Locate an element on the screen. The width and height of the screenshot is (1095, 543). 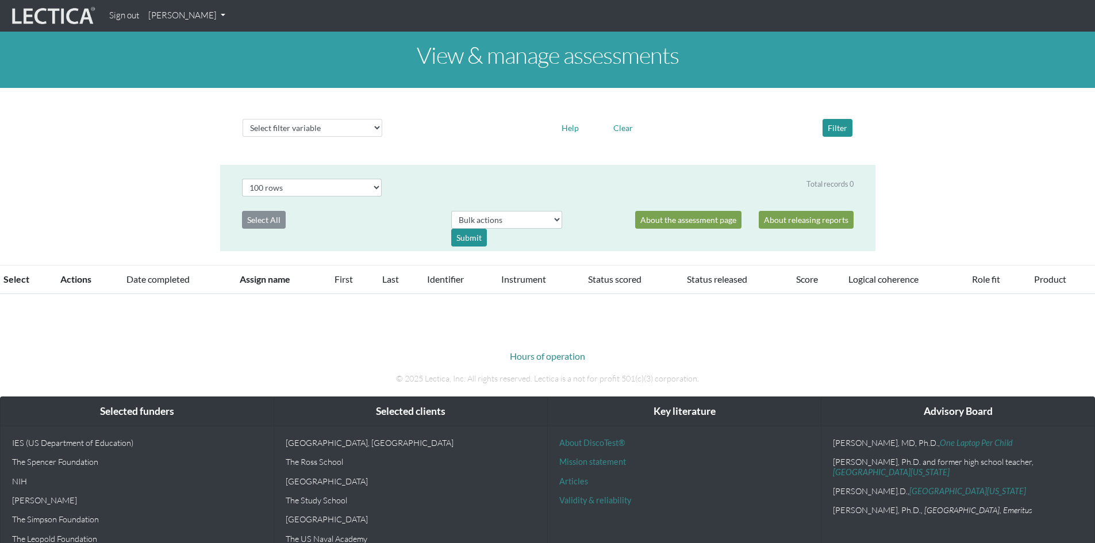
a: One Laptop Per Child is located at coordinates (976, 443).